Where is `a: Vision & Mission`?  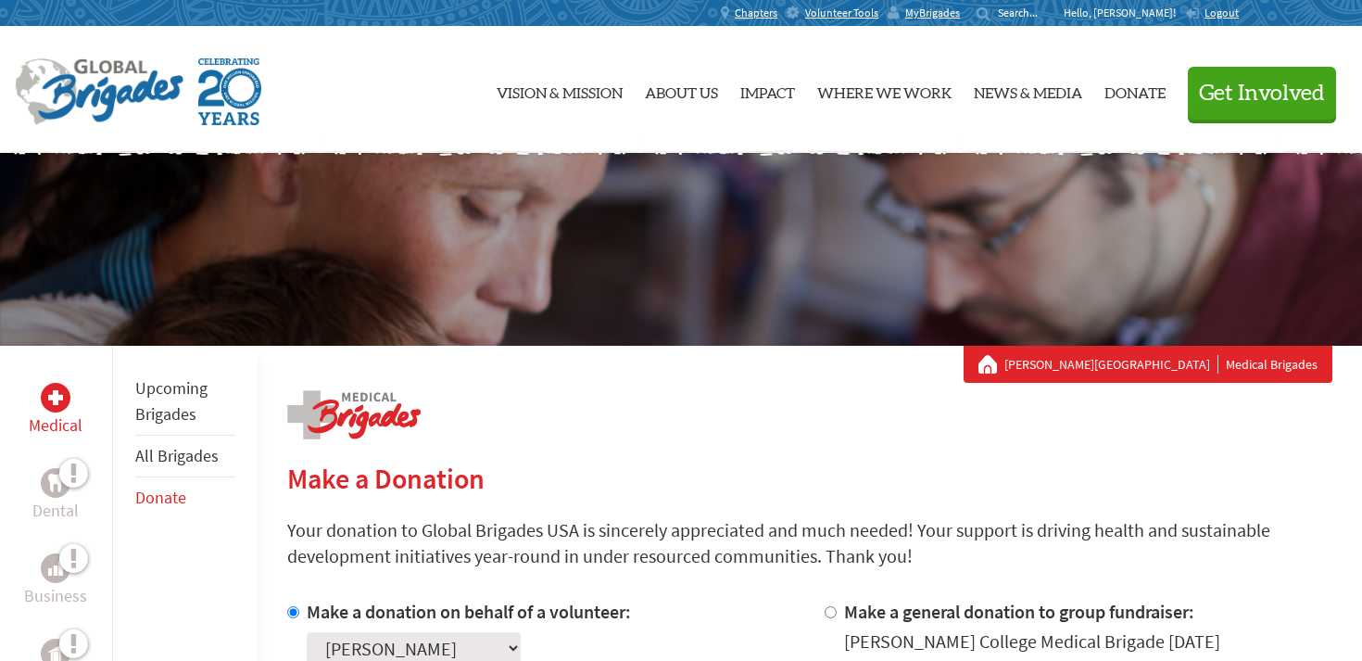
a: Vision & Mission is located at coordinates (560, 90).